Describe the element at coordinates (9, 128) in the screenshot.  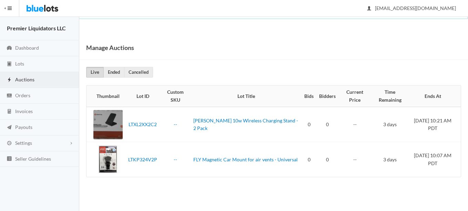
I see `ion-icon: paper plane` at that location.